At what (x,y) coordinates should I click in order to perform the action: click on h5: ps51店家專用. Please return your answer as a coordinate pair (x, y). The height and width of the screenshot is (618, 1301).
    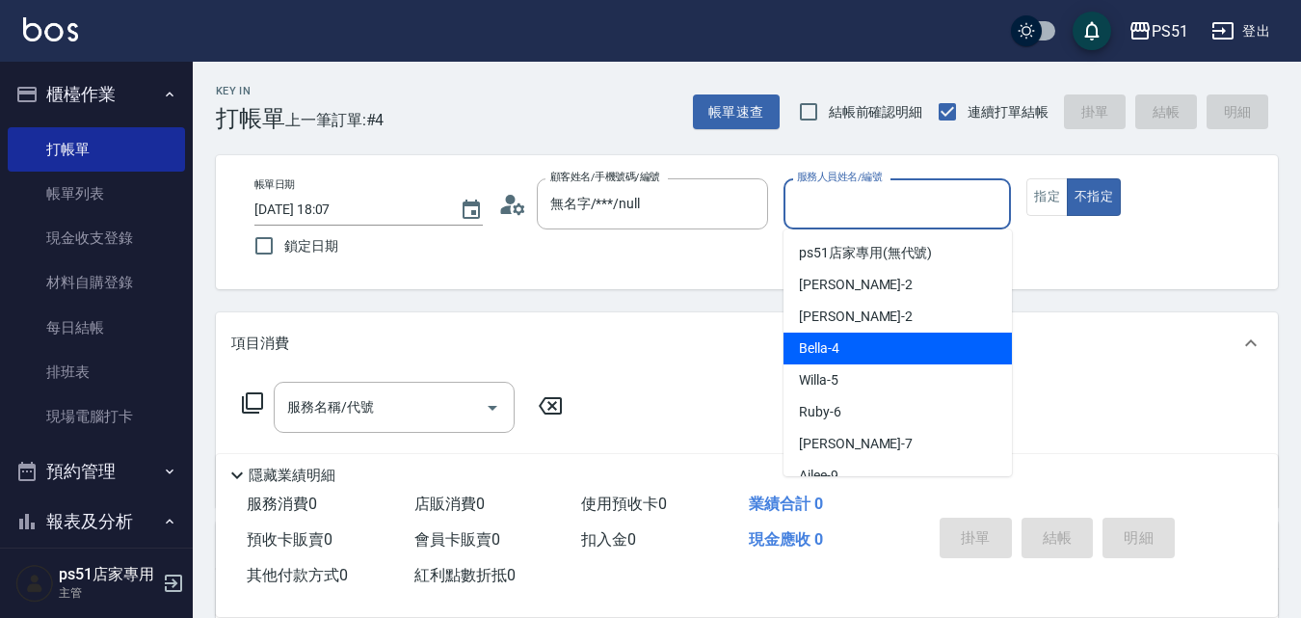
    Looking at the image, I should click on (108, 575).